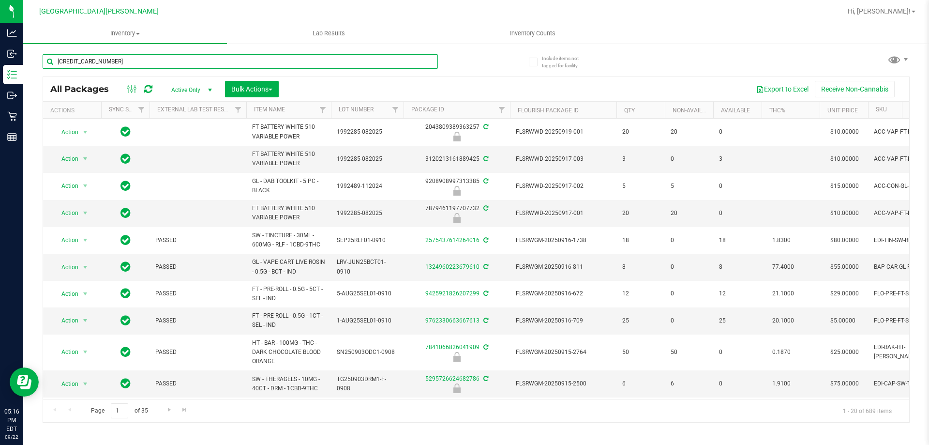 The height and width of the screenshot is (445, 929). I want to click on span: HT - BAR - 100MG - THC - DARK CHOCOLATE BLOOD ORANGE, so click(288, 352).